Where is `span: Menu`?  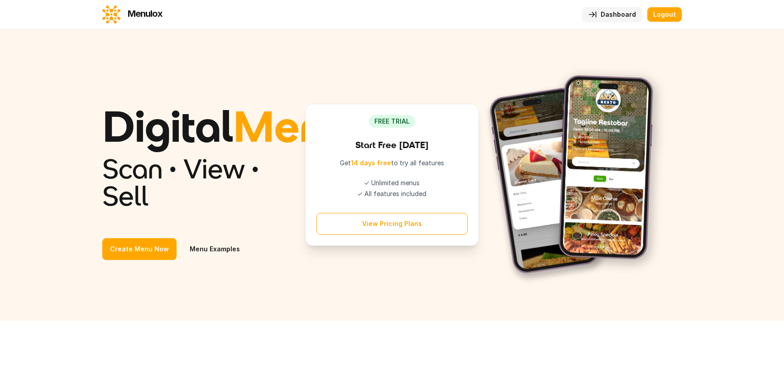 span: Menu is located at coordinates (290, 126).